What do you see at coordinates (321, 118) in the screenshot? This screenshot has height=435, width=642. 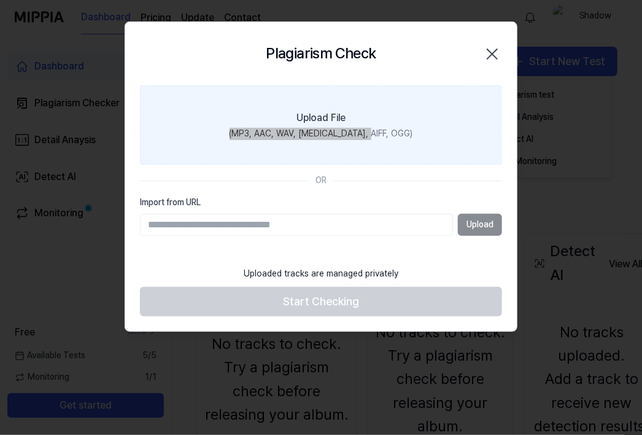 I see `div: Upload File` at bounding box center [321, 118].